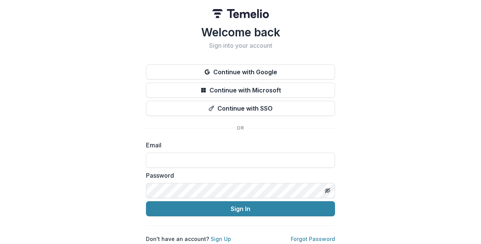 This screenshot has width=481, height=244. What do you see at coordinates (188, 238) in the screenshot?
I see `p: Don't have an account?` at bounding box center [188, 238].